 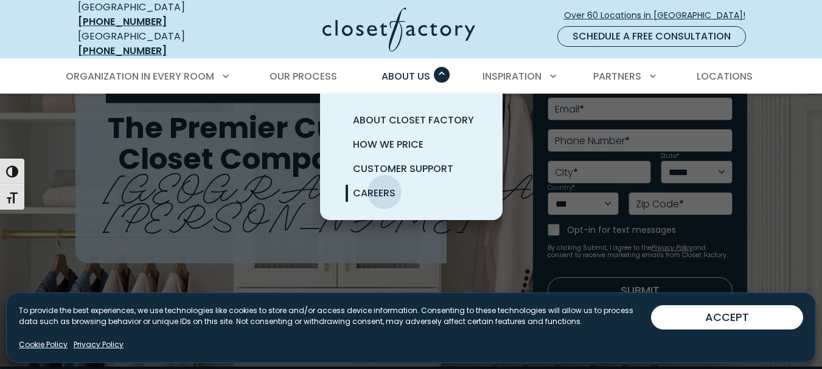 What do you see at coordinates (388, 144) in the screenshot?
I see `span: How We Price` at bounding box center [388, 144].